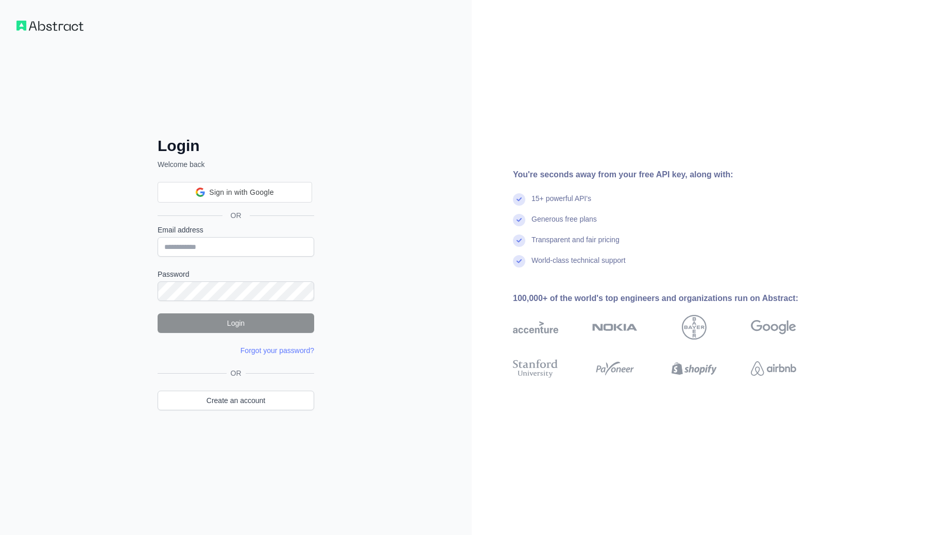  I want to click on div: 100,000+ of the world's top engineers and organizations run on Abstract:, so click(671, 298).